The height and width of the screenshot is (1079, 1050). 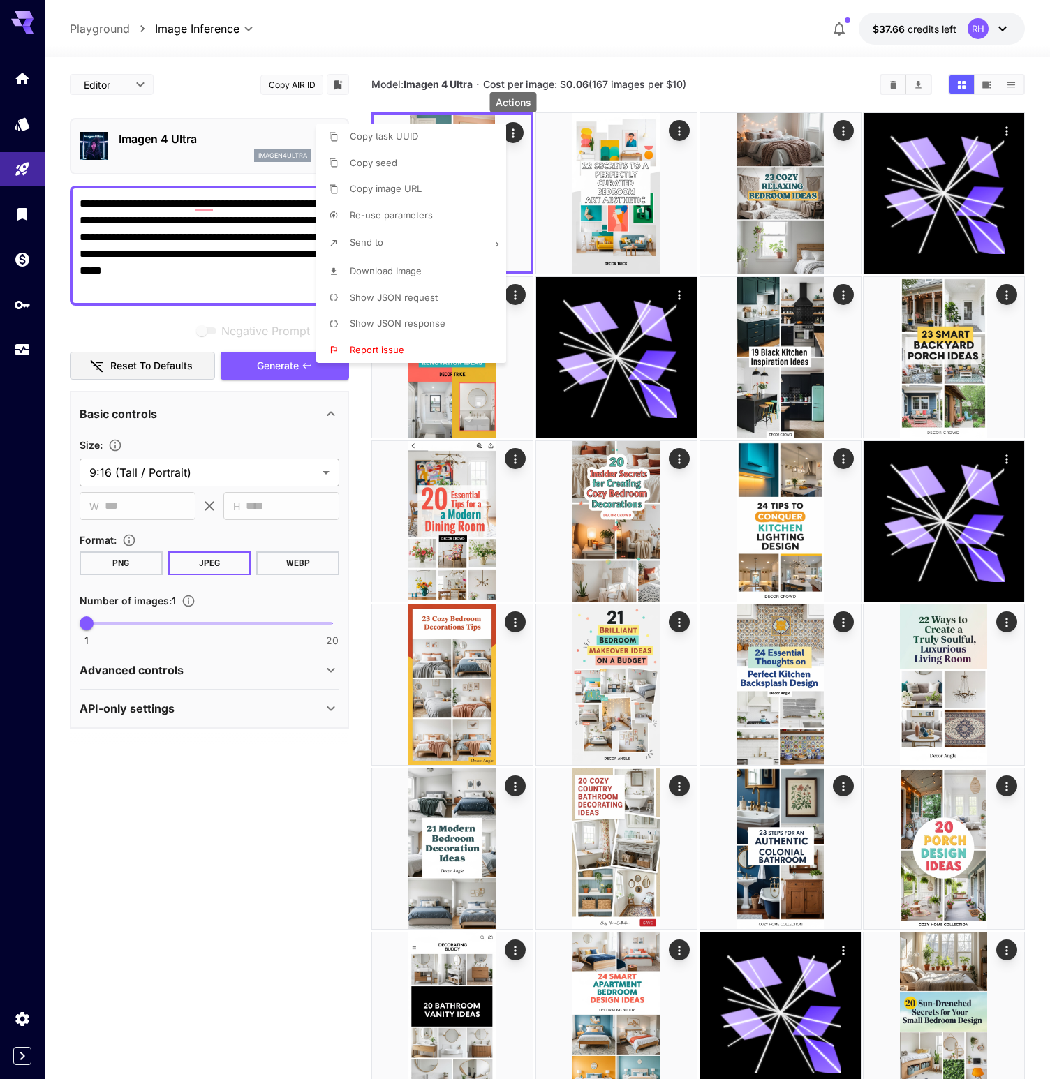 I want to click on span: Send to, so click(x=366, y=242).